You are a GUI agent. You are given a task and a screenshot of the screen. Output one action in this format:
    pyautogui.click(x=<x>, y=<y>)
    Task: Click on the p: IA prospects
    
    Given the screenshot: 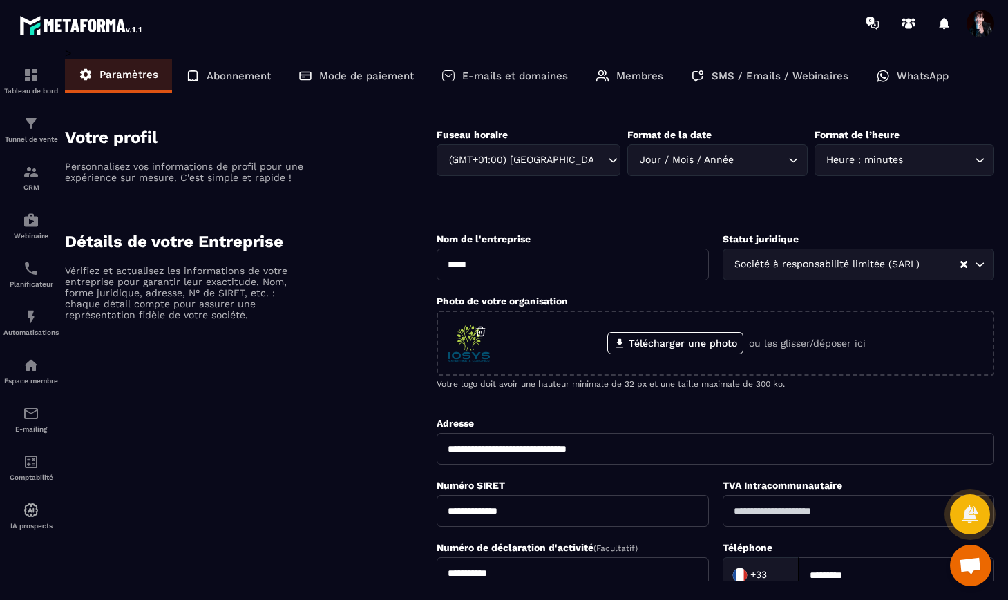 What is the action you would take?
    pyautogui.click(x=31, y=526)
    